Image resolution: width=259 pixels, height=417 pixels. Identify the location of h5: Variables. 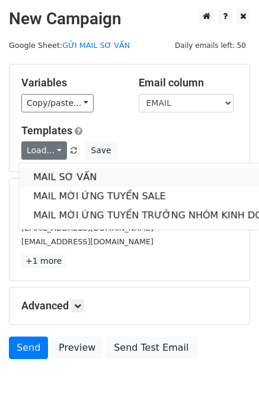
(71, 83).